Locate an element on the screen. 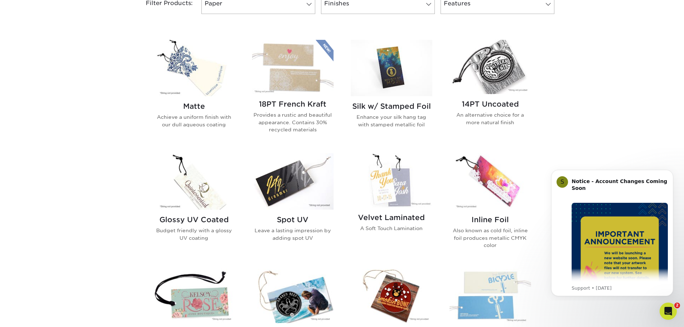 This screenshot has height=327, width=684. h2: Silk w/ Stamped Foil is located at coordinates (391, 106).